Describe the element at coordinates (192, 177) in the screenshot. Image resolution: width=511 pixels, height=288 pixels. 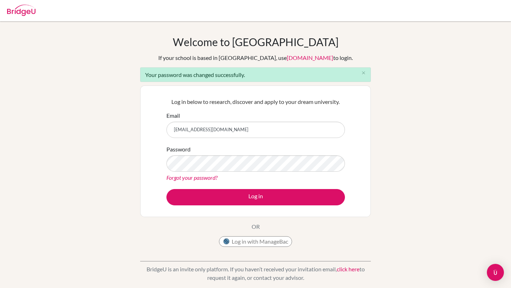
I see `a: Forgot your password?` at that location.